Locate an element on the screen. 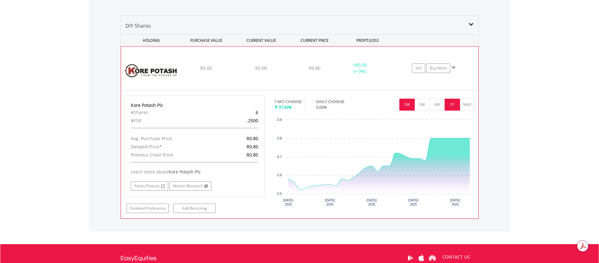  div: CURRENT VALUE is located at coordinates (261, 40).